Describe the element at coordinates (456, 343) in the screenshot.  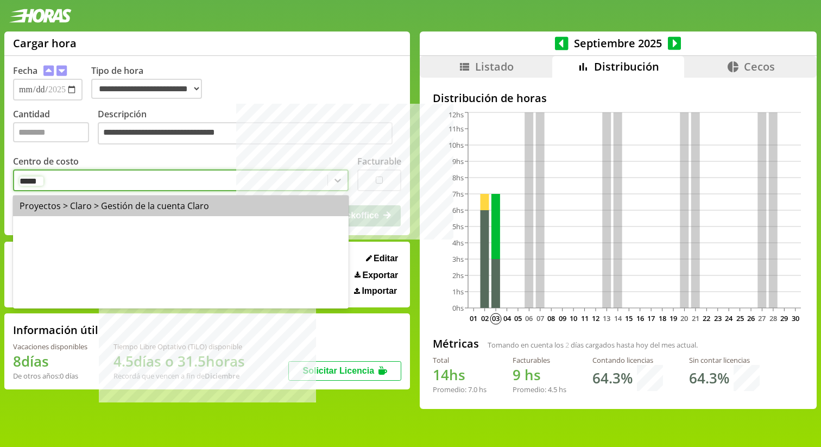
I see `h2: Métricas` at that location.